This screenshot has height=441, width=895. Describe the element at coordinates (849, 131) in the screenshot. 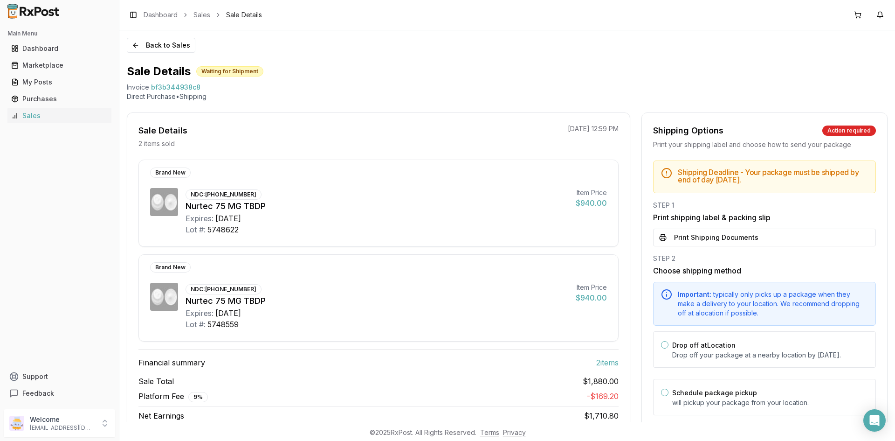

I see `div: Action required` at that location.